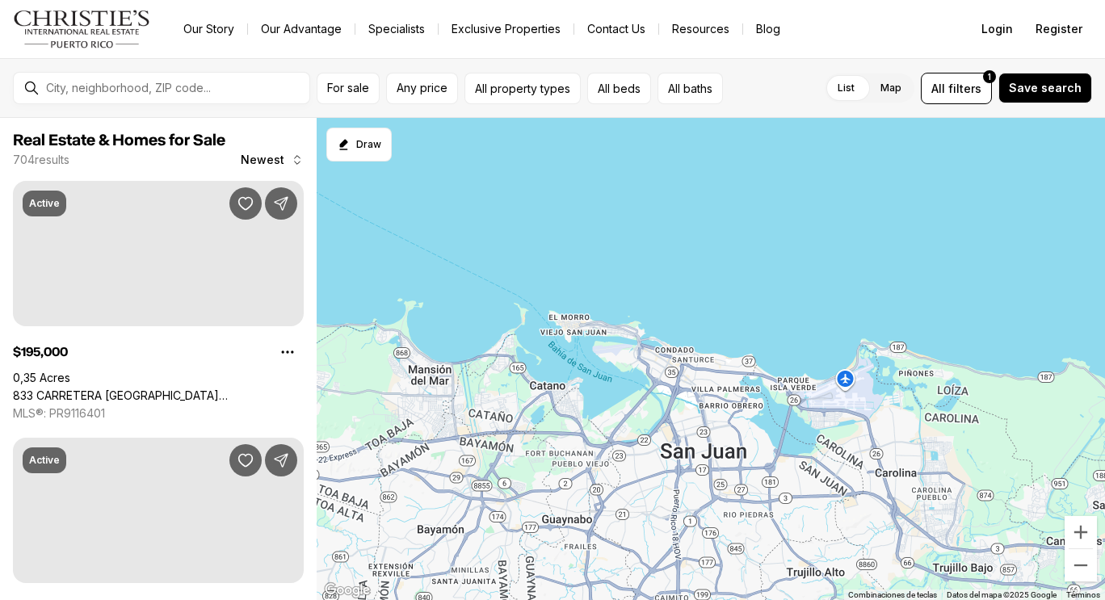 This screenshot has height=600, width=1105. Describe the element at coordinates (522, 88) in the screenshot. I see `button: All property types` at that location.